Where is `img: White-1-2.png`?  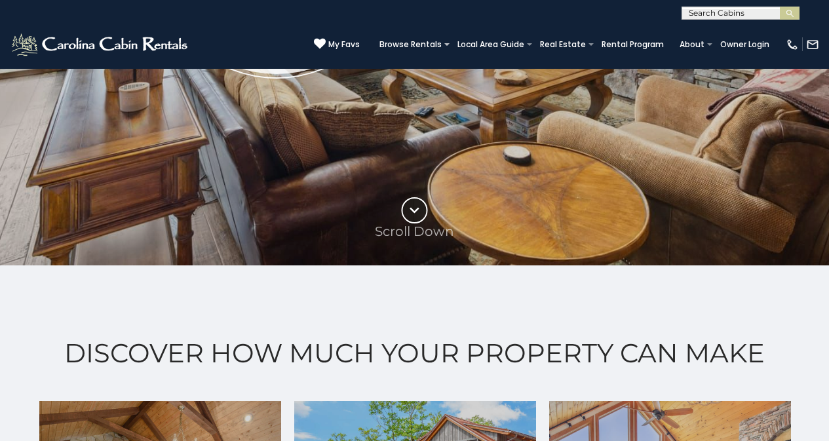 img: White-1-2.png is located at coordinates (100, 45).